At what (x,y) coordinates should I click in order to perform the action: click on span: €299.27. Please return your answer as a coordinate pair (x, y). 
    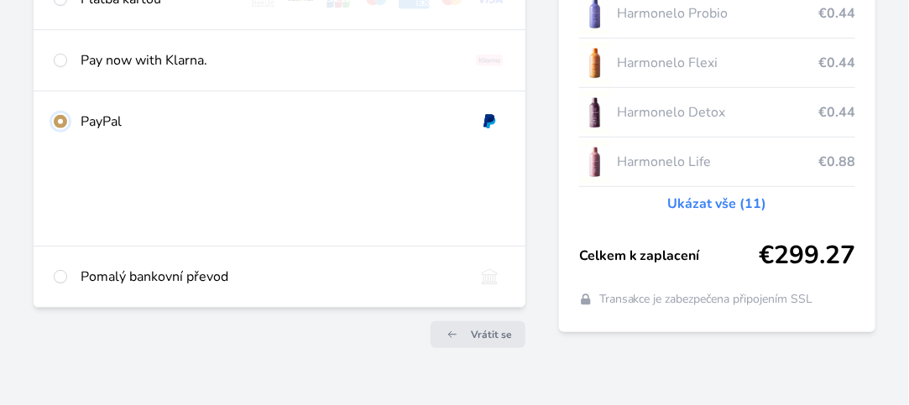
    Looking at the image, I should click on (807, 256).